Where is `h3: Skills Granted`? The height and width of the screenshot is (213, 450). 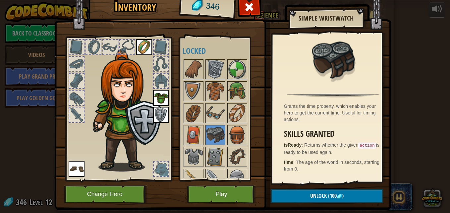 h3: Skills Granted is located at coordinates (335, 134).